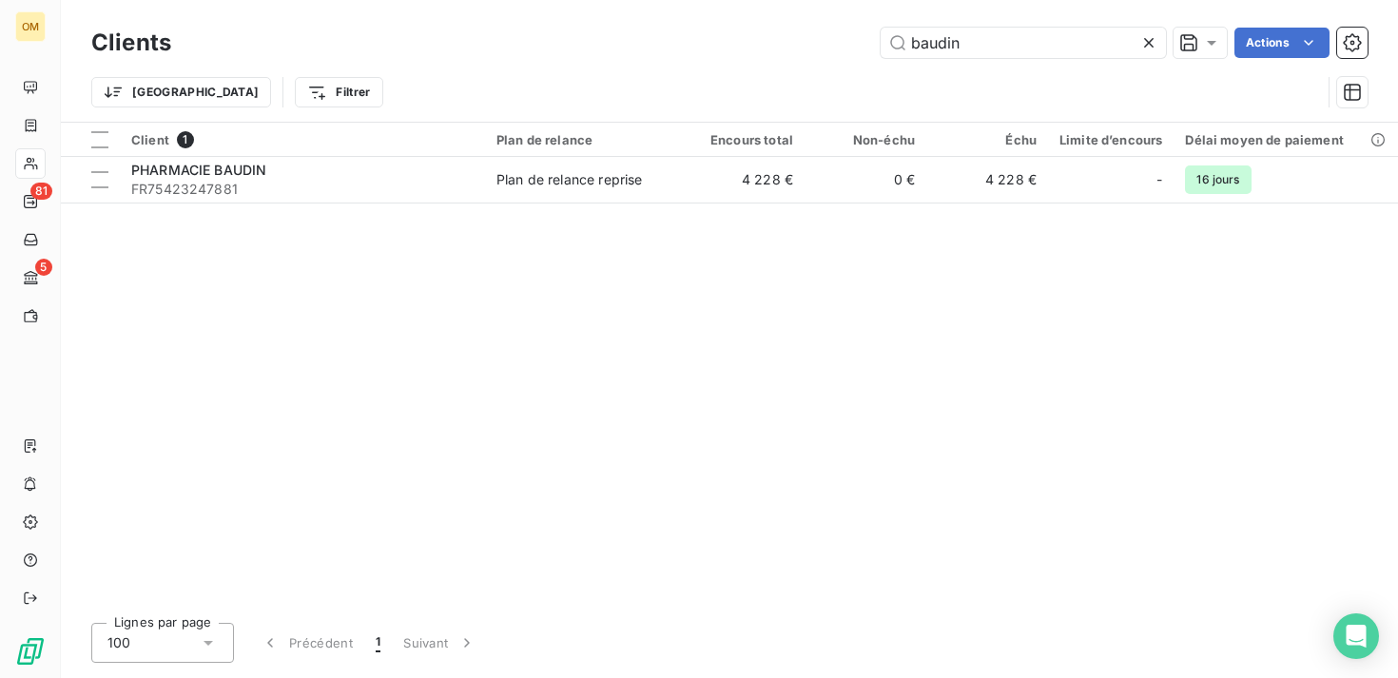  What do you see at coordinates (744, 140) in the screenshot?
I see `div: Encours total` at bounding box center [744, 140].